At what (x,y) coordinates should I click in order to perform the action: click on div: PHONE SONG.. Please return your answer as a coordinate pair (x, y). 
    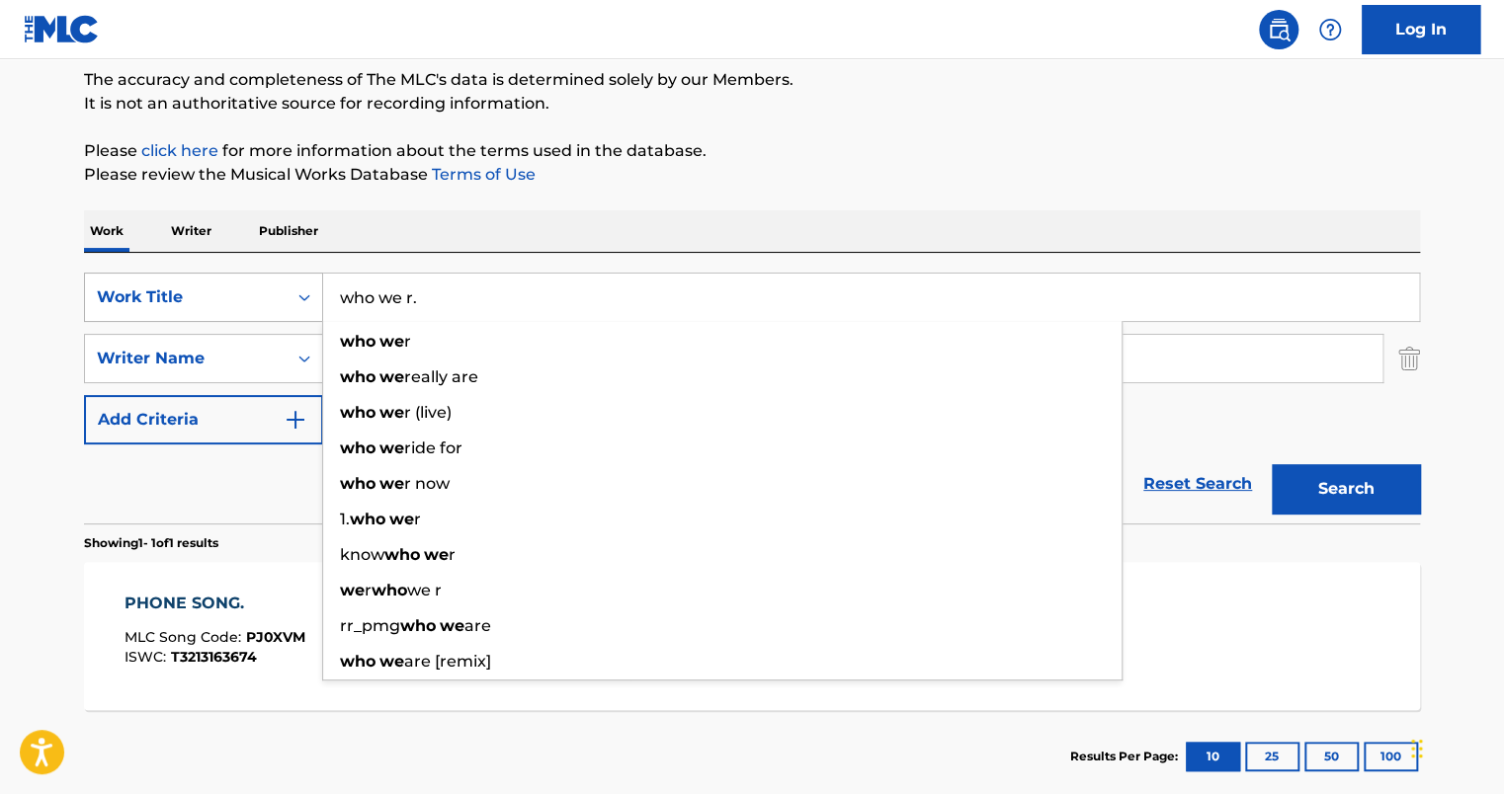
    Looking at the image, I should click on (214, 604).